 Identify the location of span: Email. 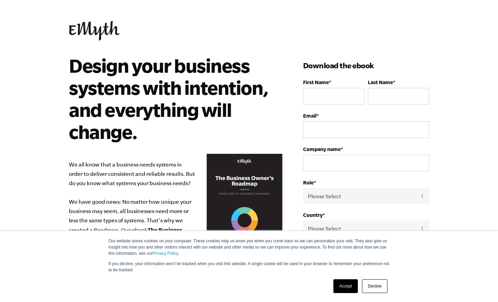
(309, 115).